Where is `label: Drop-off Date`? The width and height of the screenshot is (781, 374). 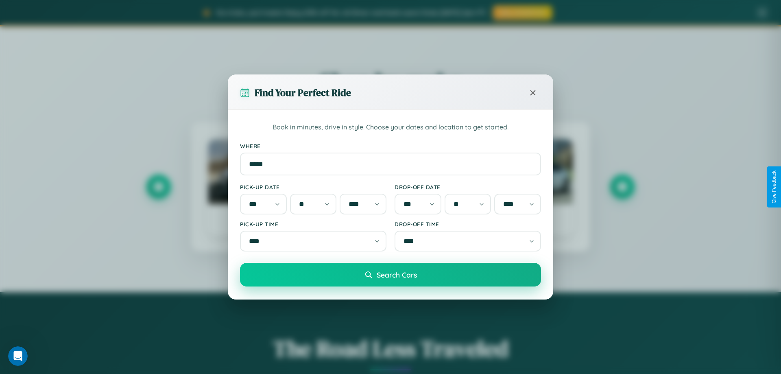 label: Drop-off Date is located at coordinates (468, 187).